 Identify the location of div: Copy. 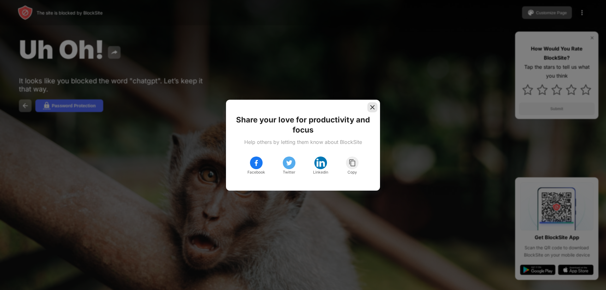
(352, 172).